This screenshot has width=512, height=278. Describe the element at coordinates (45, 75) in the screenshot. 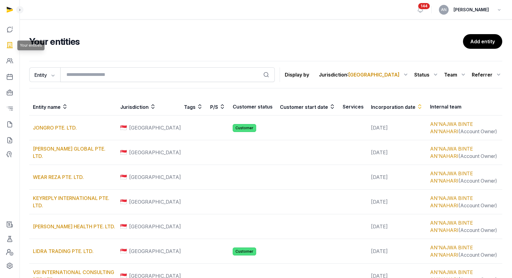

I see `button: Entity` at that location.